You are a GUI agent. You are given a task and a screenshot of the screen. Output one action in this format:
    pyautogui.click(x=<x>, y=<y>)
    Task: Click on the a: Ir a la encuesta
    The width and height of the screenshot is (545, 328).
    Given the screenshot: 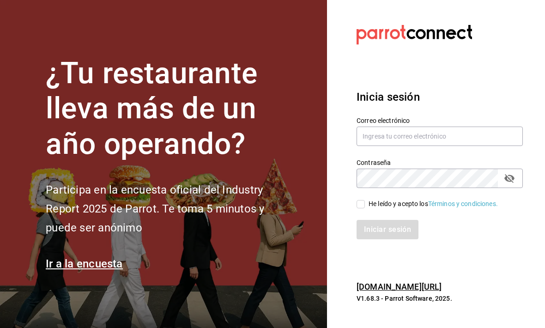 What is the action you would take?
    pyautogui.click(x=84, y=264)
    